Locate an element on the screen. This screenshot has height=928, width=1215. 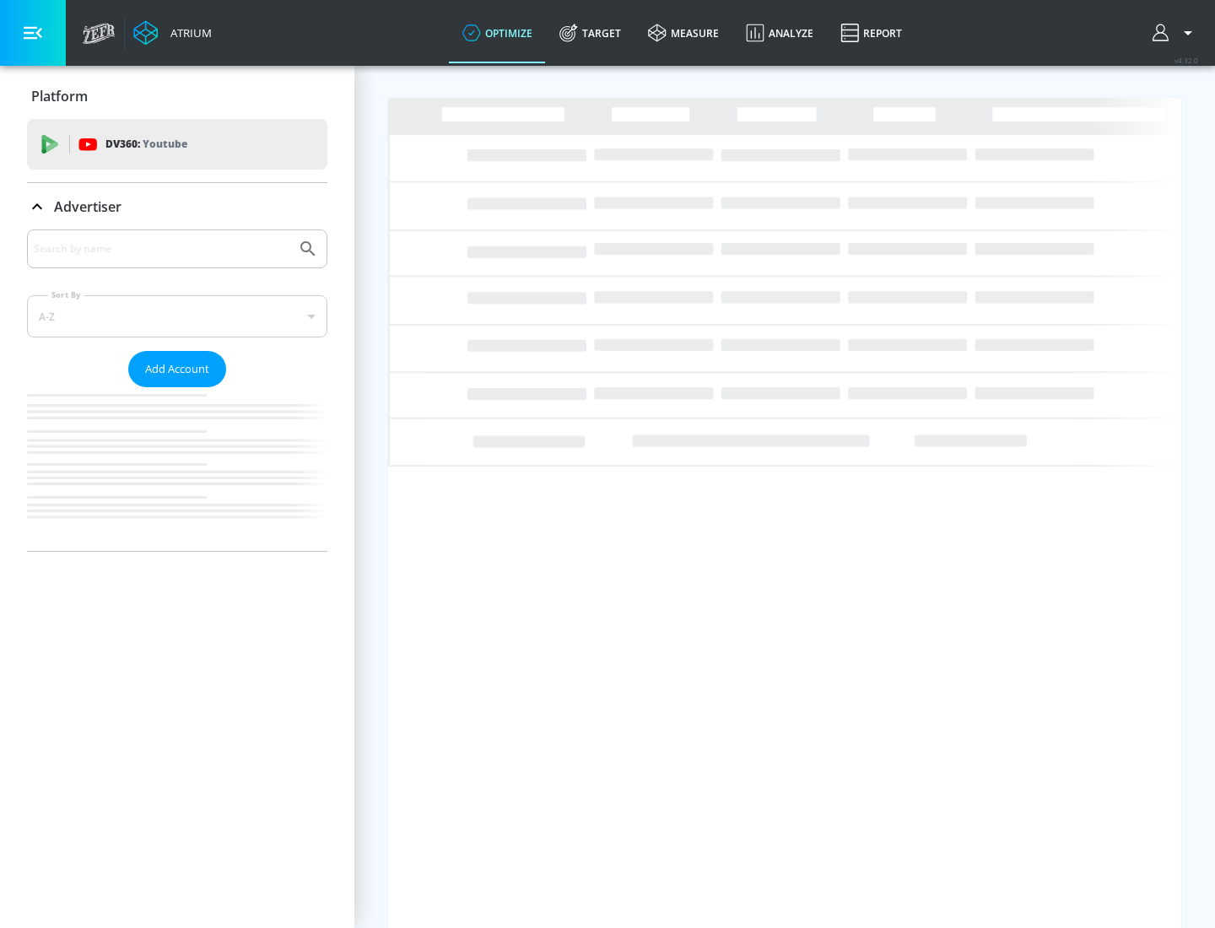
span: Add Account is located at coordinates (177, 369).